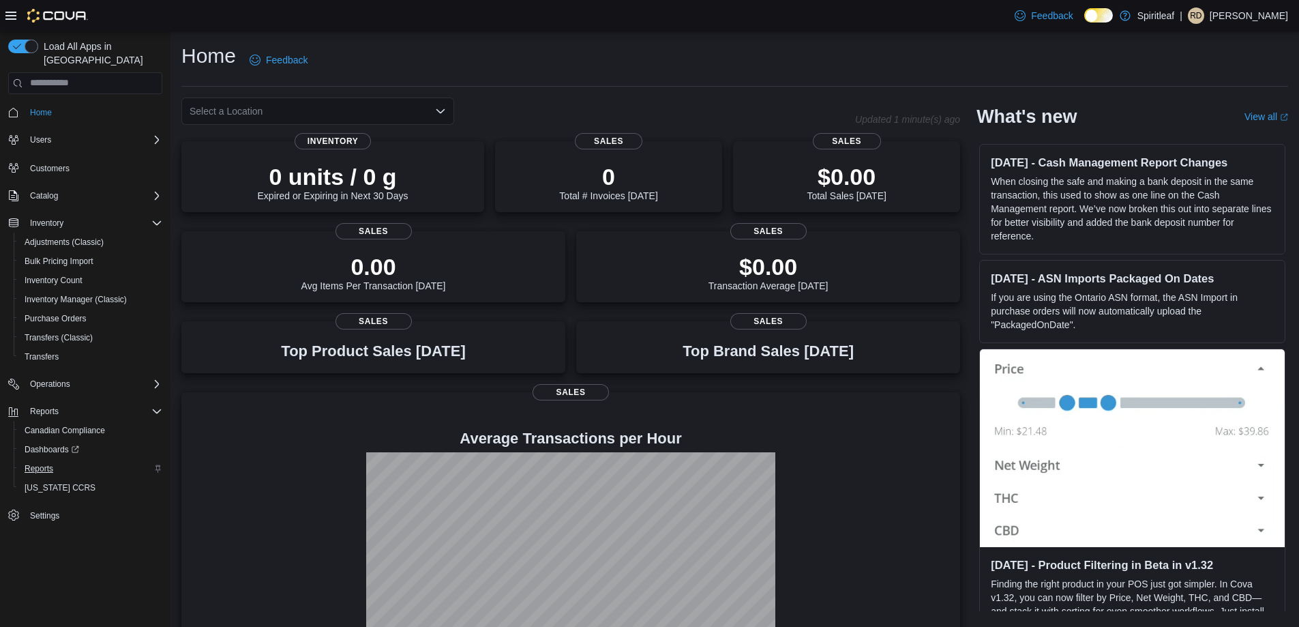 Image resolution: width=1299 pixels, height=627 pixels. What do you see at coordinates (42, 357) in the screenshot?
I see `a: Transfers` at bounding box center [42, 357].